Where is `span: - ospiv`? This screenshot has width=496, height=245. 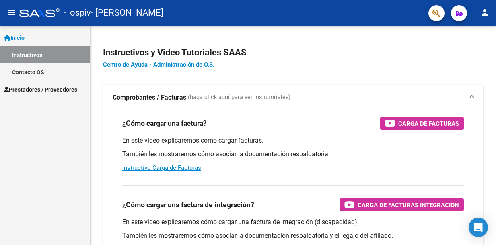 span: - ospiv is located at coordinates (77, 13).